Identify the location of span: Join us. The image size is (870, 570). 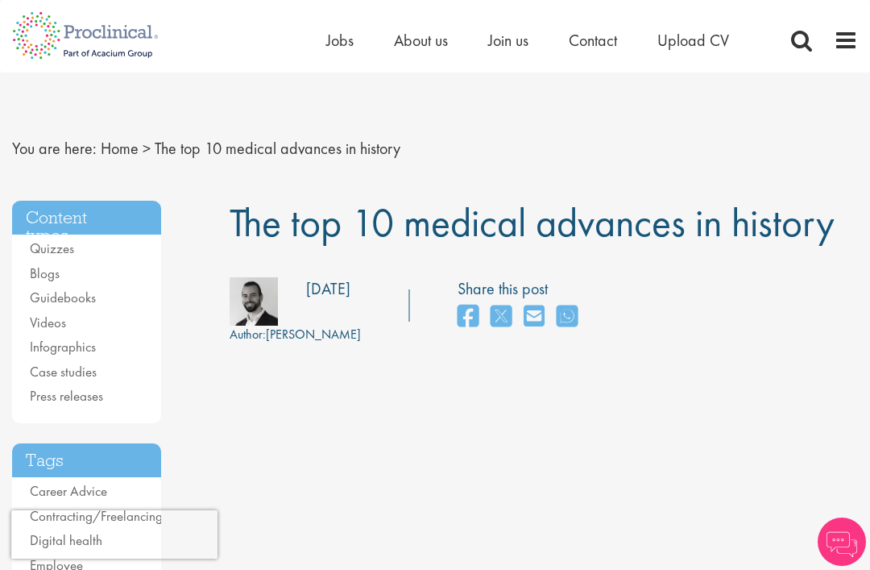
(508, 40).